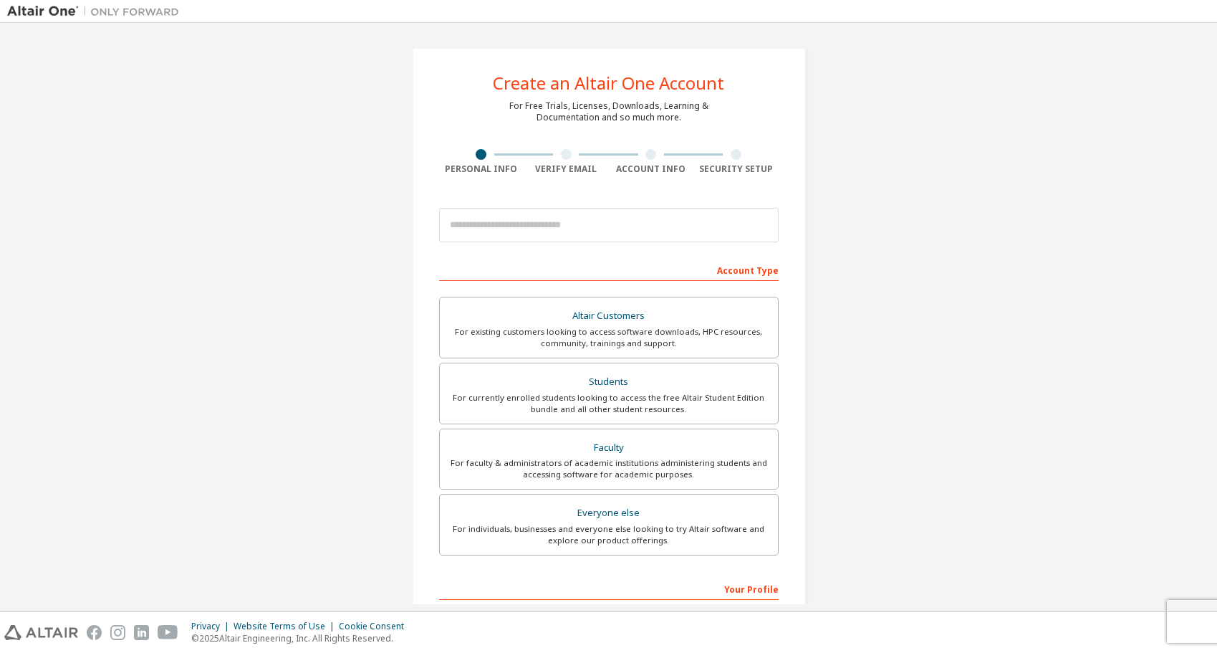  I want to click on div: Privacy, so click(212, 626).